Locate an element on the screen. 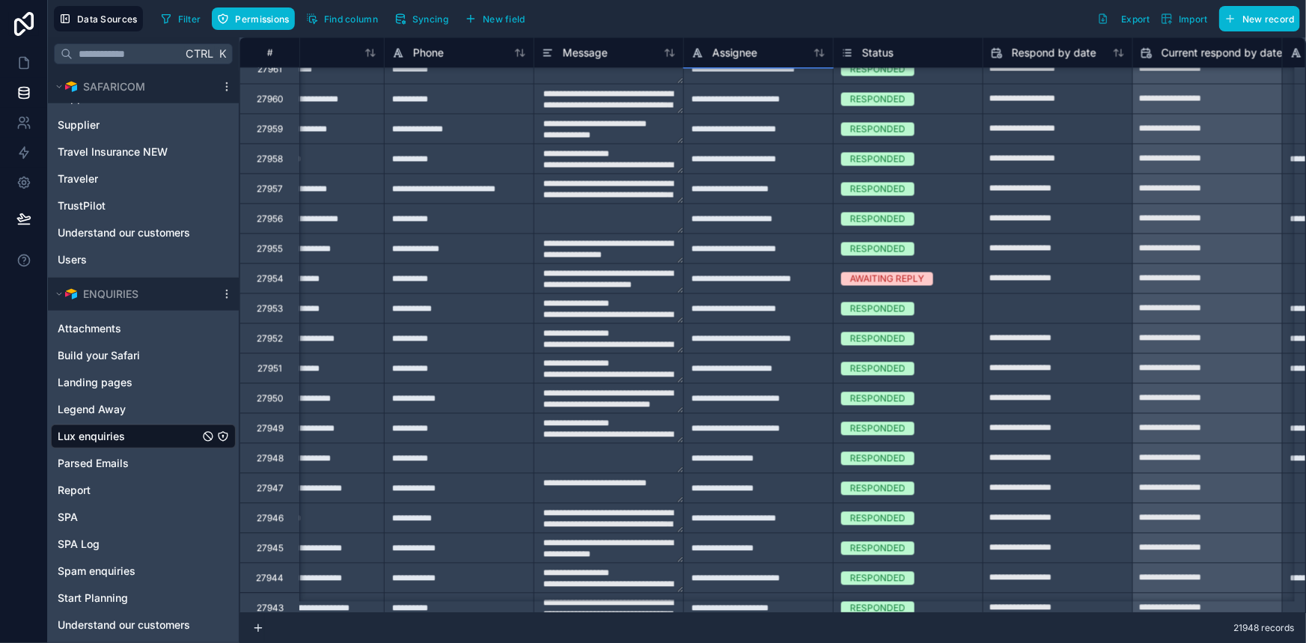 The width and height of the screenshot is (1306, 643). div: 27947 is located at coordinates (270, 489).